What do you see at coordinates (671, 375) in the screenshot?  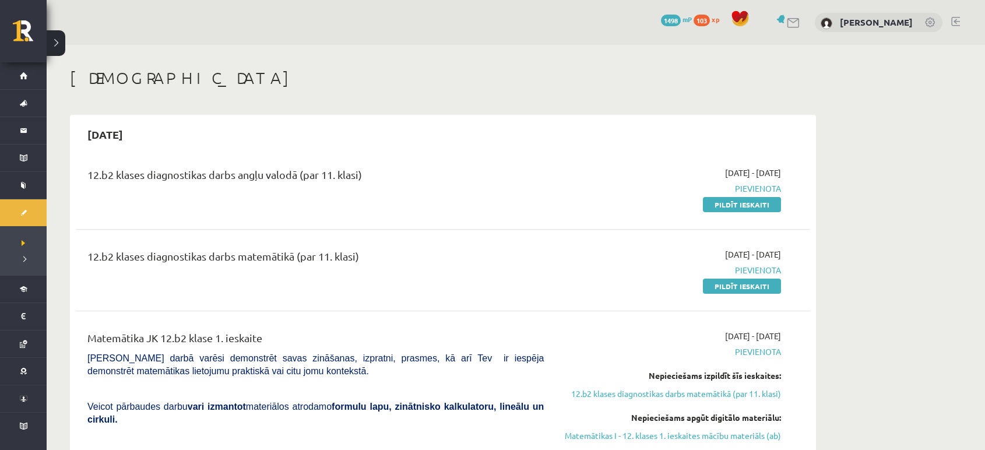 I see `div: Nepieciešams izpildīt šīs ieskaites:` at bounding box center [671, 375].